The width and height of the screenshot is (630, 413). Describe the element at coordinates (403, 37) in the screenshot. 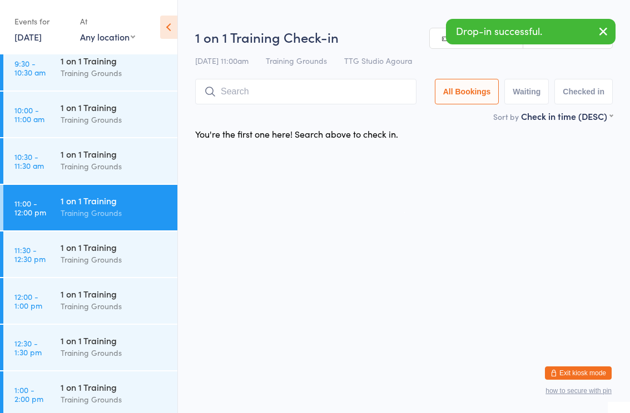

I see `h2: 1 on 1 Training Check-in` at that location.